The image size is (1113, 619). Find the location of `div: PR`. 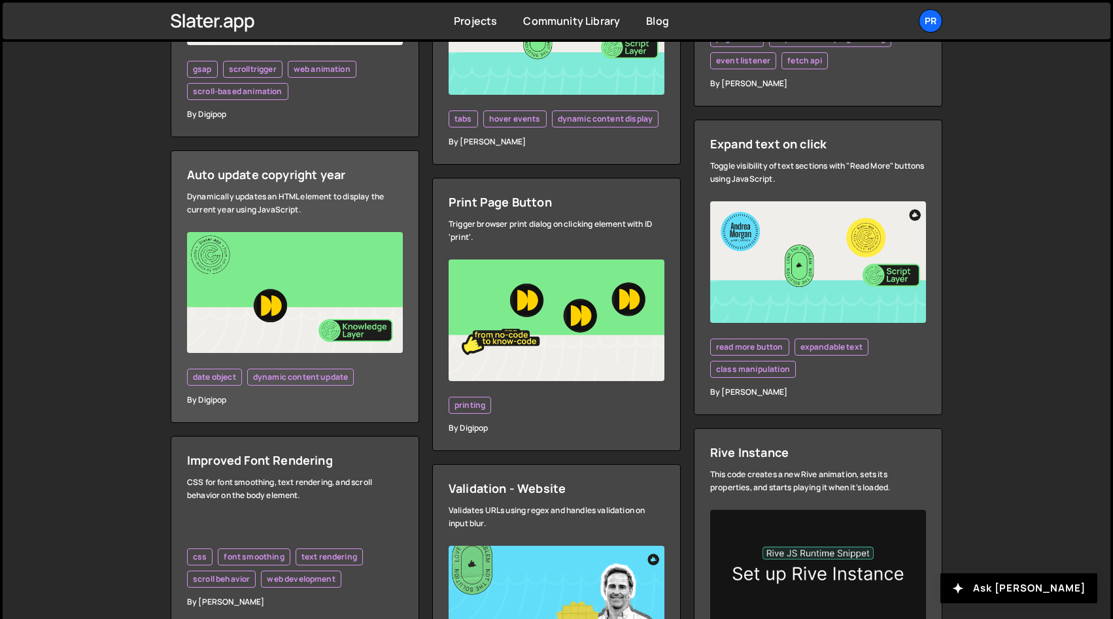

div: PR is located at coordinates (931, 21).